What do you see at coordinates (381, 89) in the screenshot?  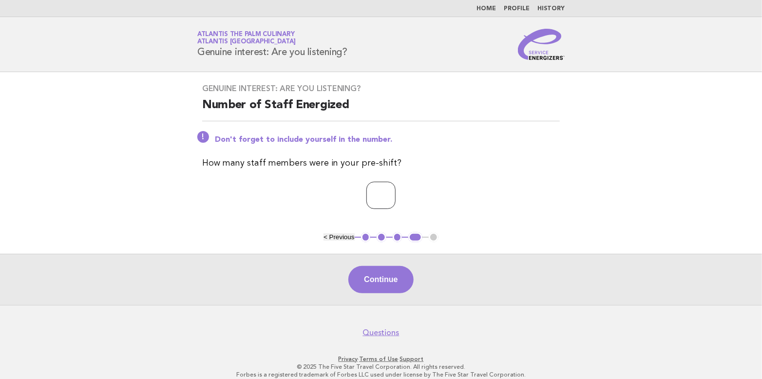 I see `h3: Genuine interest: Are you listening?` at bounding box center [381, 89].